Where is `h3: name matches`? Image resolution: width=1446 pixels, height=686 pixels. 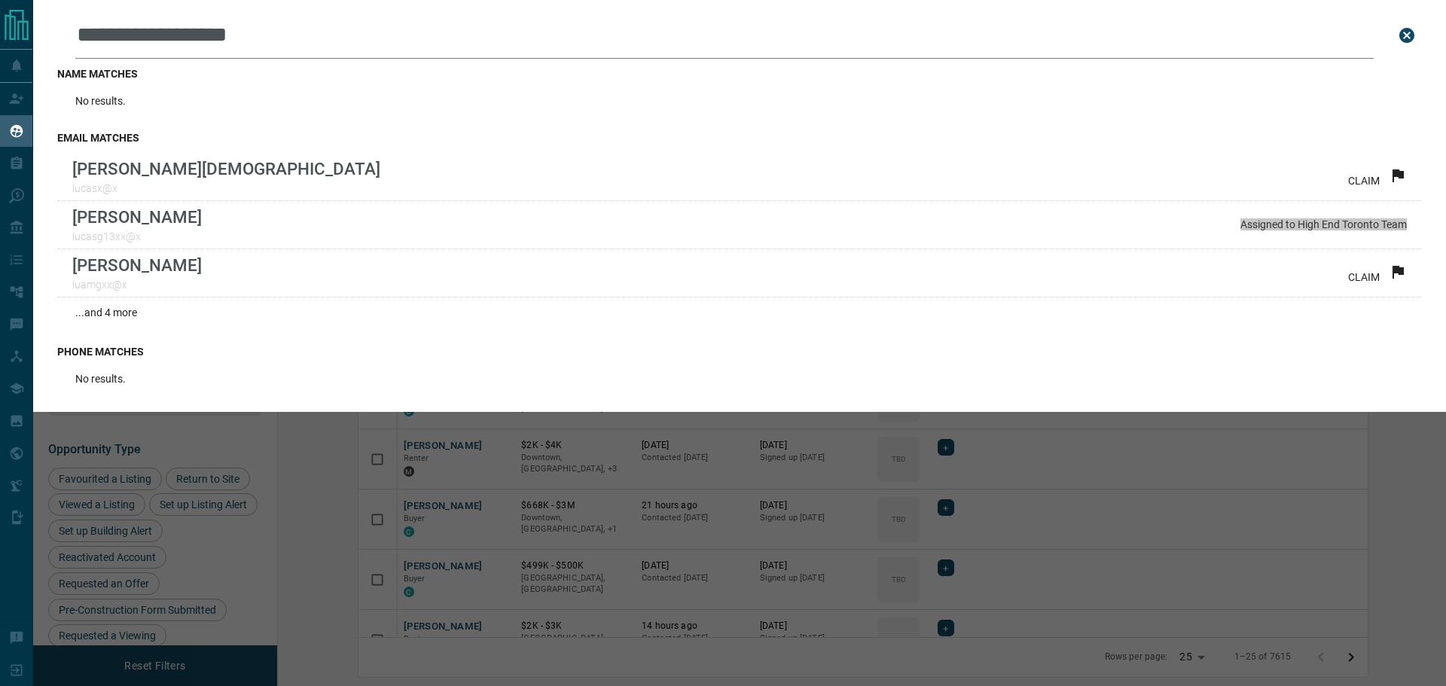
h3: name matches is located at coordinates (740, 74).